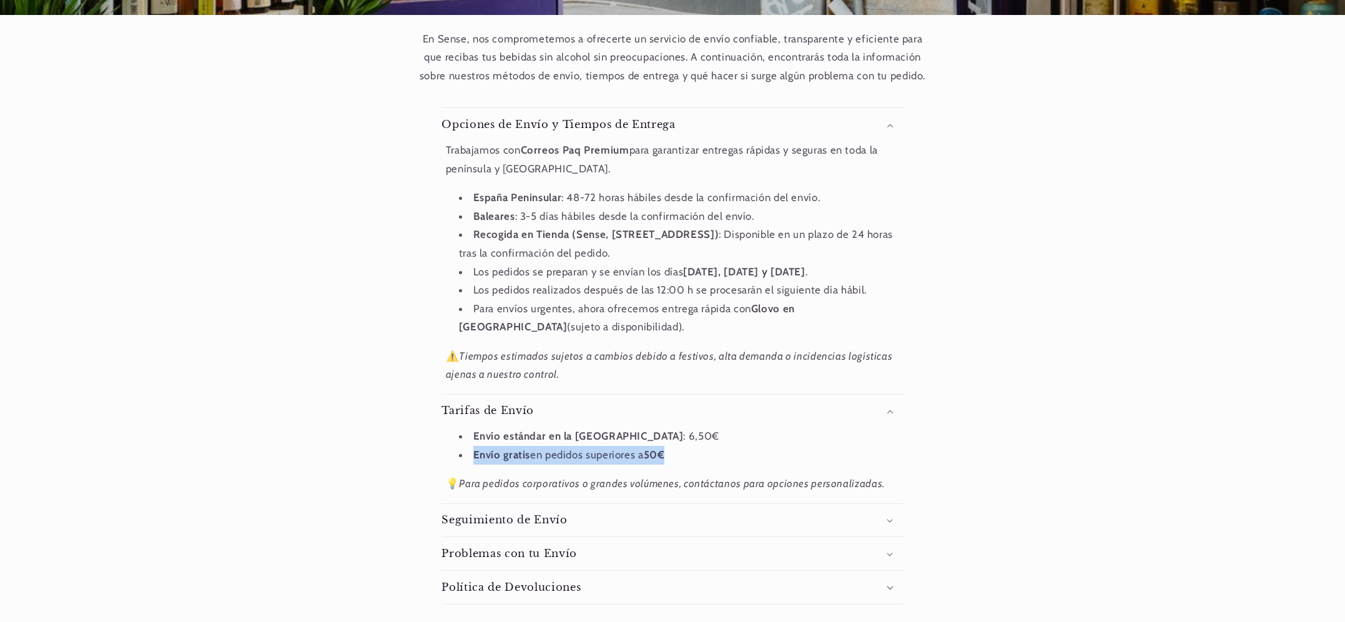 The height and width of the screenshot is (622, 1345). Describe the element at coordinates (654, 455) in the screenshot. I see `strong: 50€` at that location.